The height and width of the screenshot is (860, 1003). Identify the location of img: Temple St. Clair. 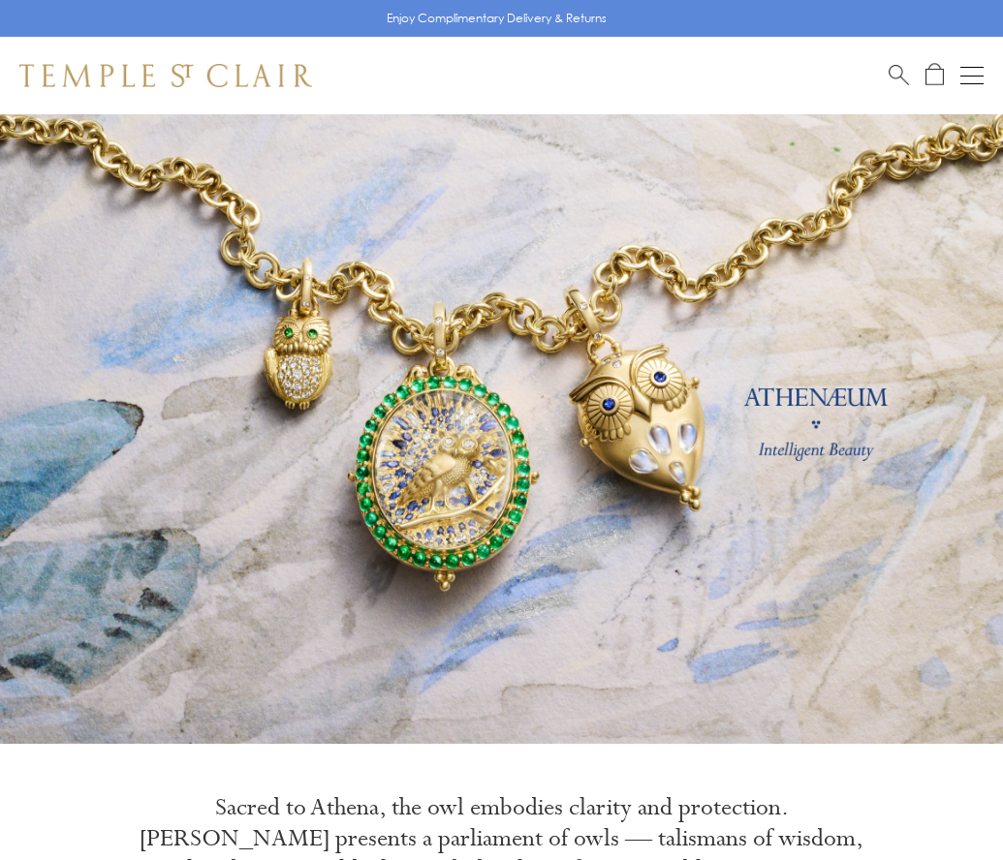
(166, 76).